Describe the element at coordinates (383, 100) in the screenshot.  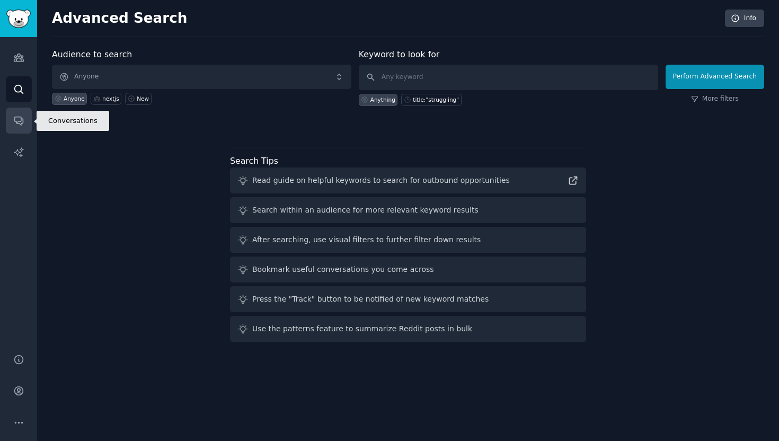
I see `div: Anything` at that location.